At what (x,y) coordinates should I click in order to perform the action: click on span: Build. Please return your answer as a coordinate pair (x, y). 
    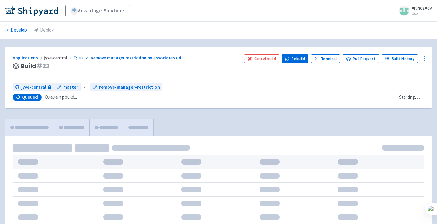
    Looking at the image, I should click on (35, 66).